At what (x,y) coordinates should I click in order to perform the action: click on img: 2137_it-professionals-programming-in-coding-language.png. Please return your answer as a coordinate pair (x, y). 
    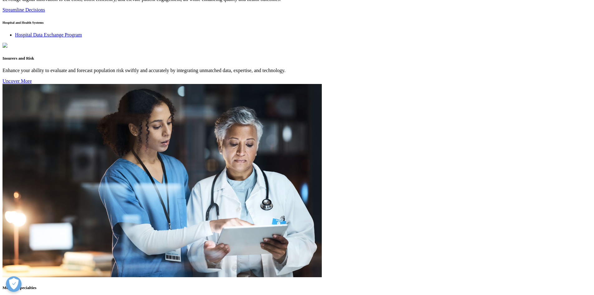
    Looking at the image, I should click on (5, 45).